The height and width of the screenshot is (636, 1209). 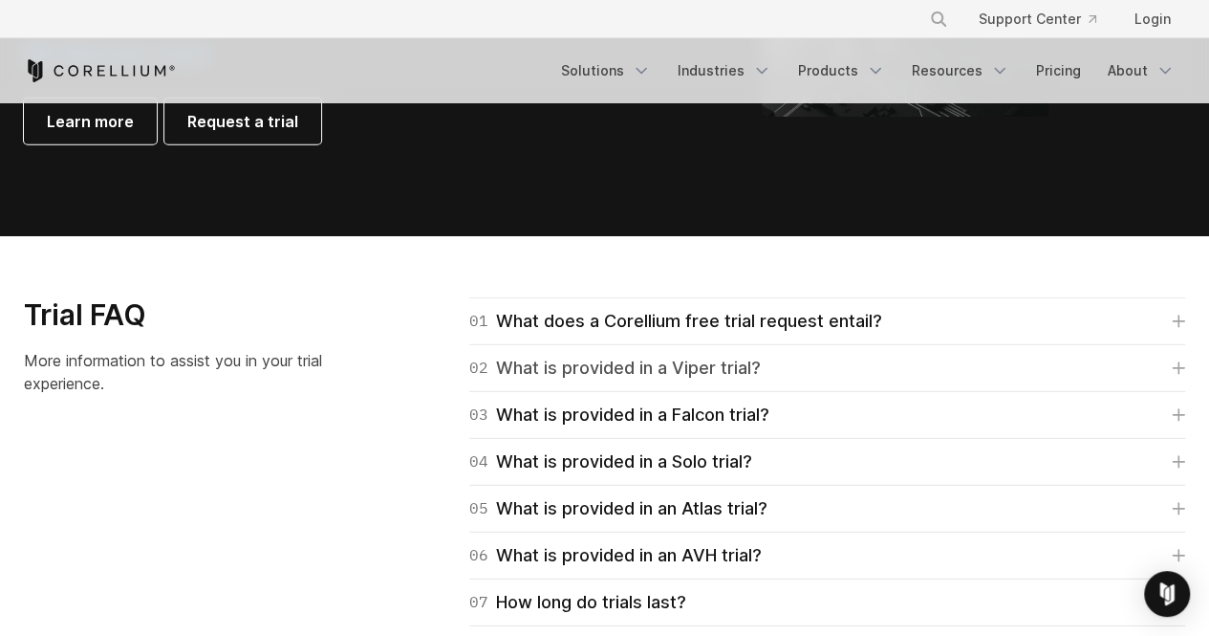 What do you see at coordinates (191, 315) in the screenshot?
I see `h3: Trial FAQ` at bounding box center [191, 315].